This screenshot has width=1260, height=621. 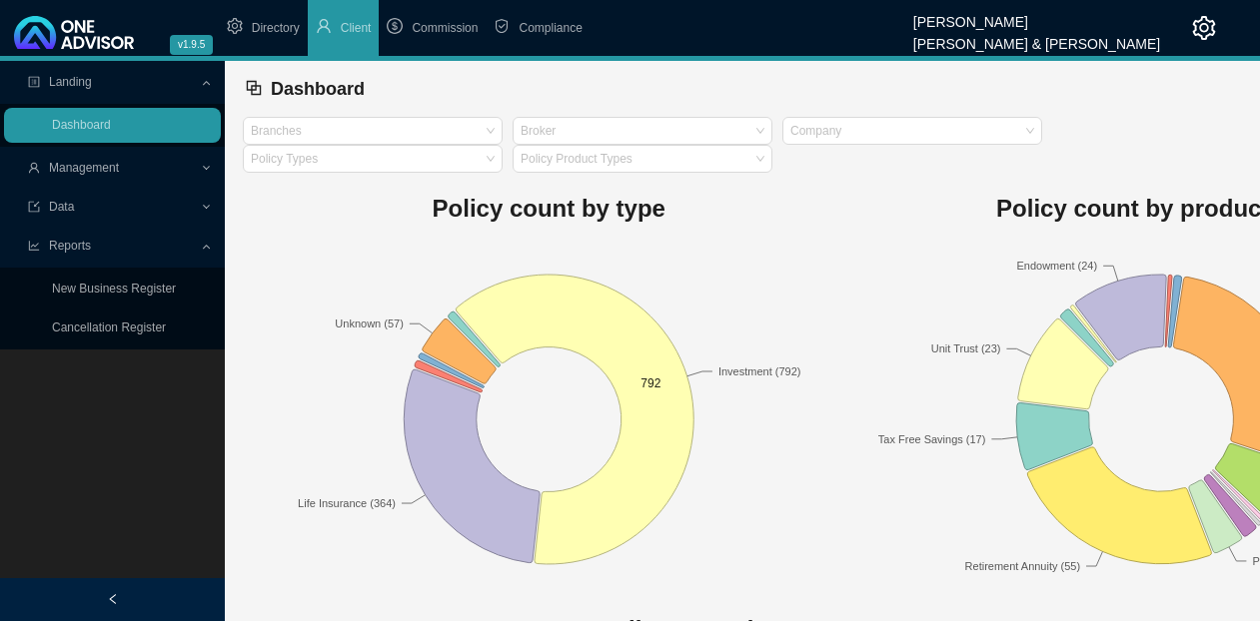 What do you see at coordinates (356, 28) in the screenshot?
I see `span: Client` at bounding box center [356, 28].